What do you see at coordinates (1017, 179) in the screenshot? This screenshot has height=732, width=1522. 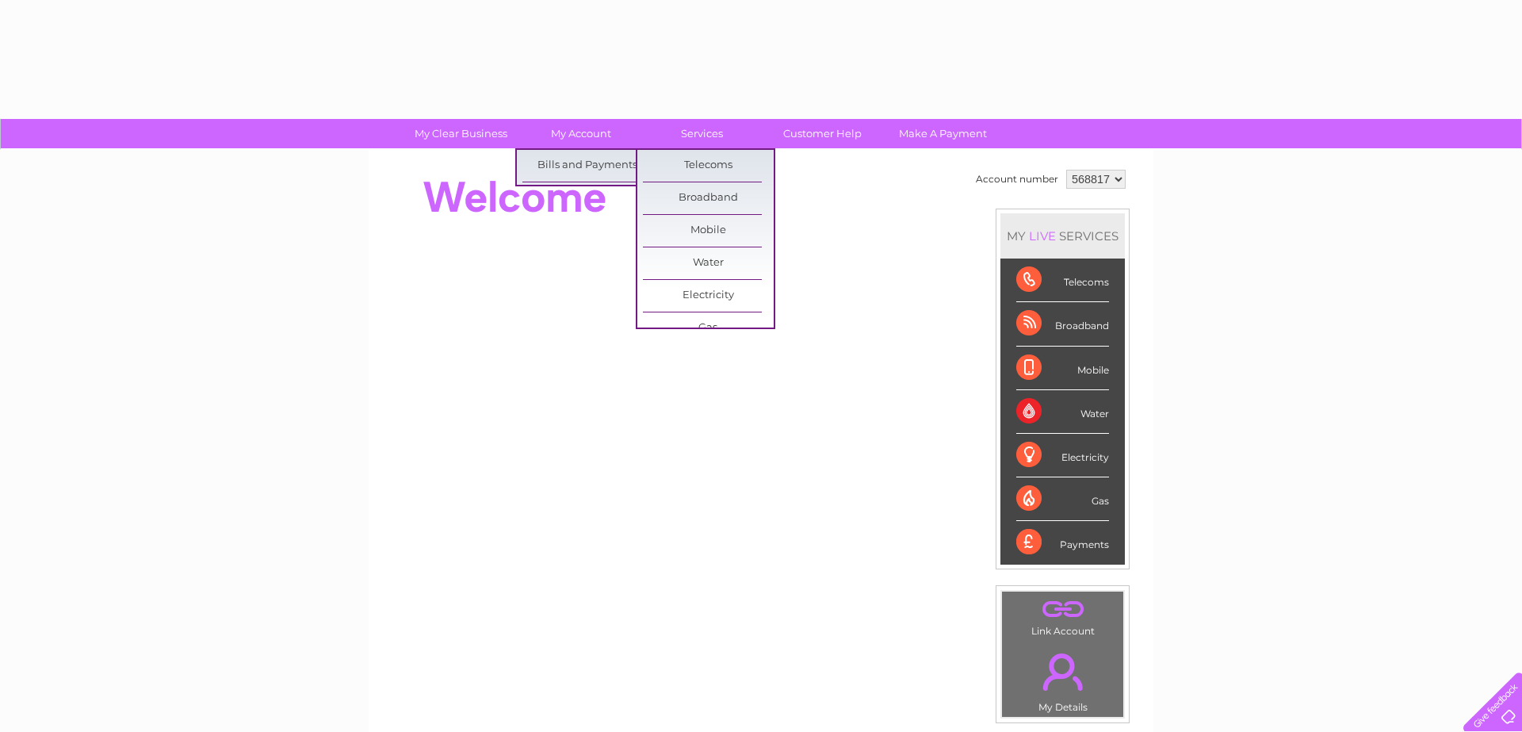 I see `td: Account number` at bounding box center [1017, 179].